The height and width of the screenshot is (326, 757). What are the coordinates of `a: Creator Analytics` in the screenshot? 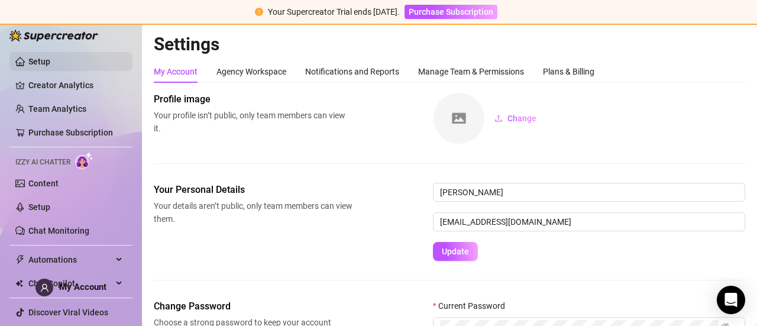 It's located at (76, 85).